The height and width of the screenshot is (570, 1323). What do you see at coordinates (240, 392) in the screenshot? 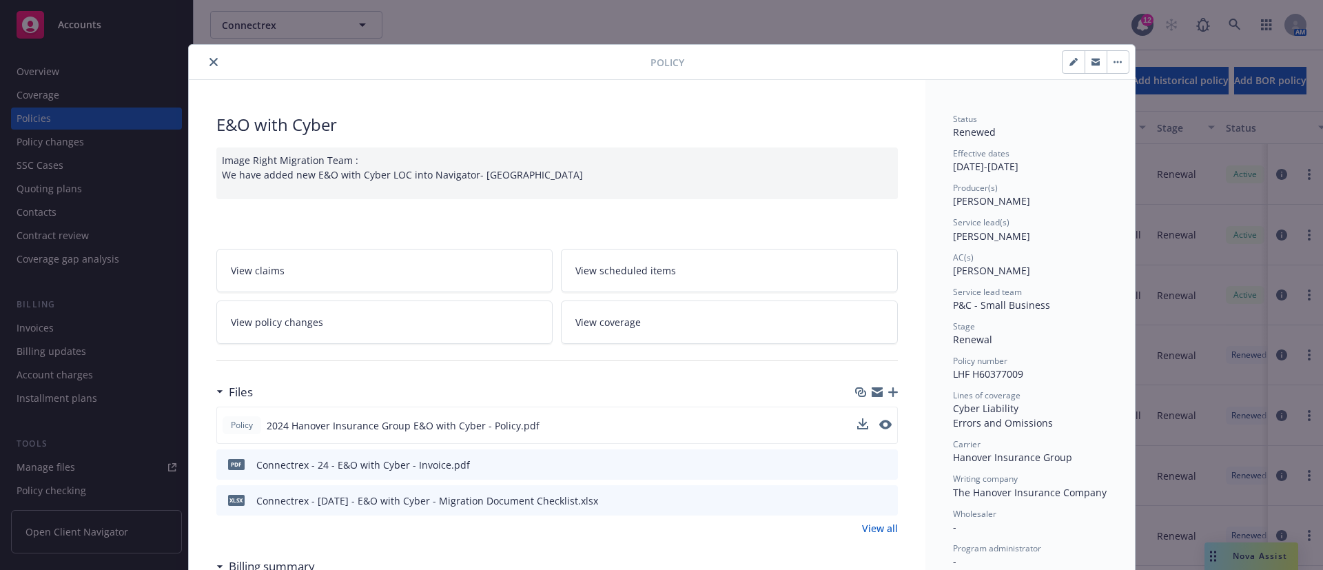
I see `h3: Files` at bounding box center [240, 392].